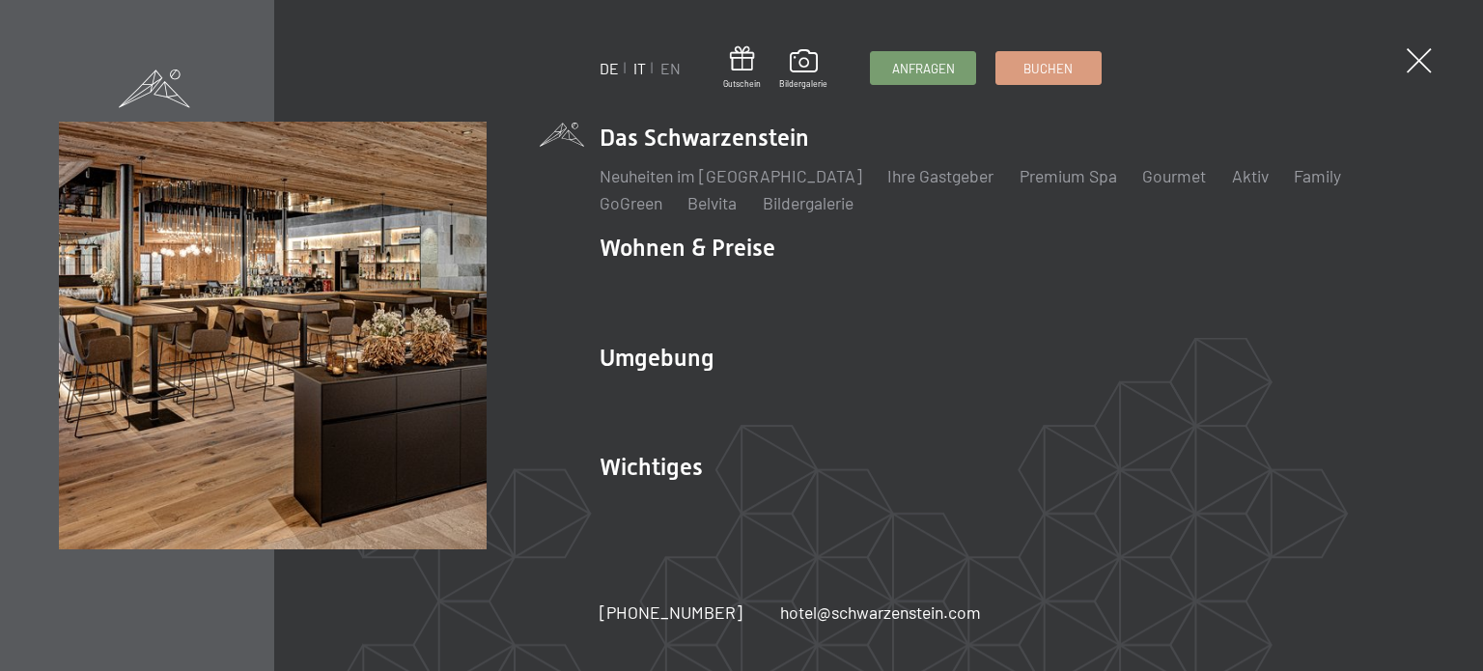  What do you see at coordinates (803, 84) in the screenshot?
I see `span: Bildergalerie` at bounding box center [803, 84].